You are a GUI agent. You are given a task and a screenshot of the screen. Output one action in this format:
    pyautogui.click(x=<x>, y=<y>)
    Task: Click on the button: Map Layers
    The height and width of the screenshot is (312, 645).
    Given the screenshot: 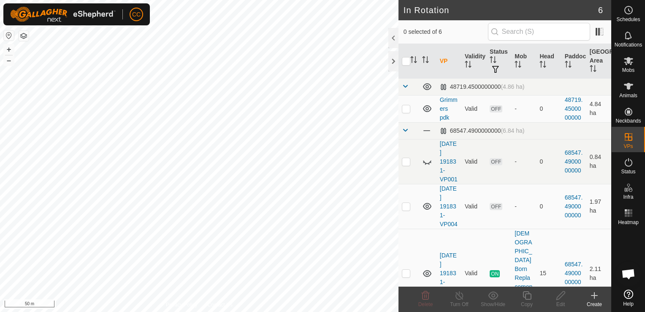 What is the action you would take?
    pyautogui.click(x=24, y=36)
    